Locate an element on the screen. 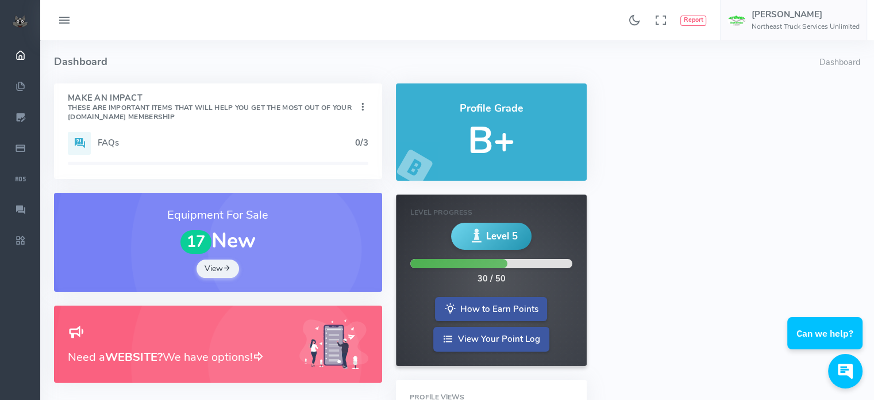  li: Dashboard is located at coordinates (840, 63).